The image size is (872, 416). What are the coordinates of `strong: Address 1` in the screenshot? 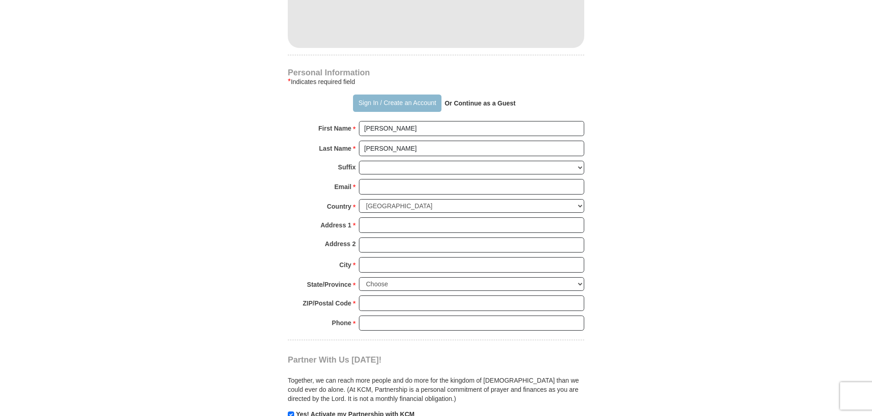 It's located at (336, 225).